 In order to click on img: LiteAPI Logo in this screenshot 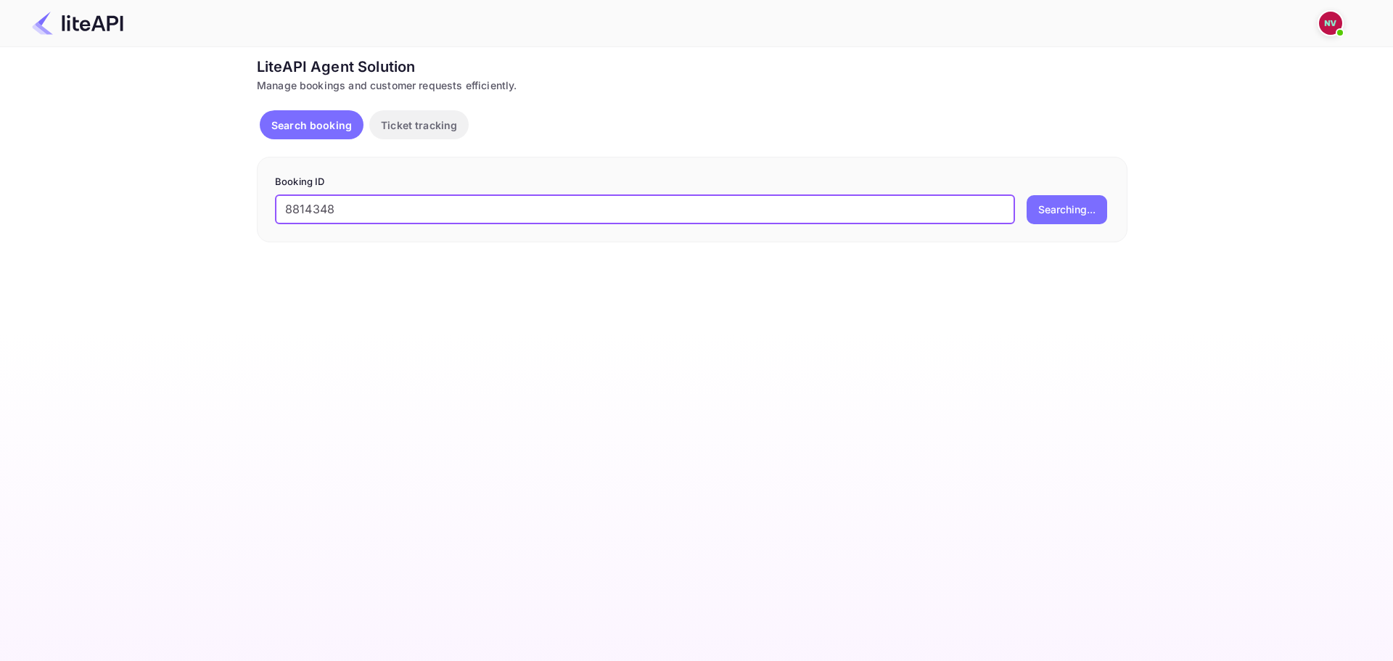, I will do `click(78, 23)`.